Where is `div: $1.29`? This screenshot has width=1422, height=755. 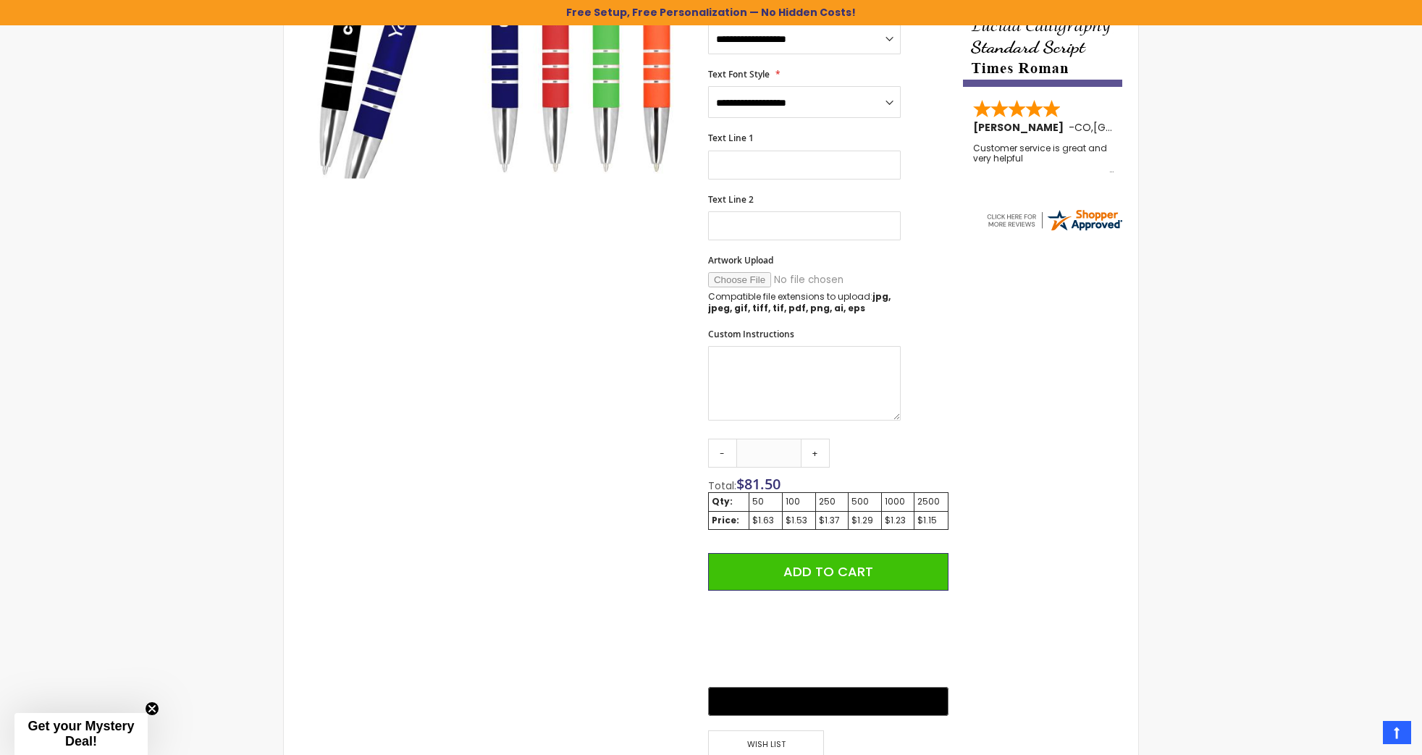
div: $1.29 is located at coordinates (864, 520).